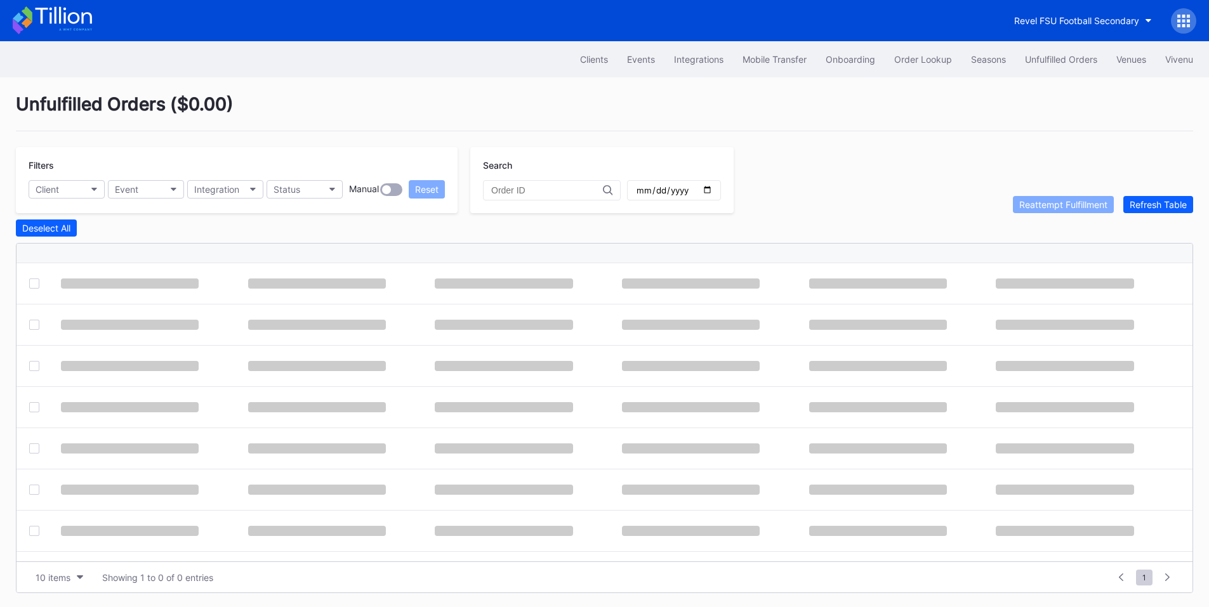 Image resolution: width=1209 pixels, height=607 pixels. What do you see at coordinates (67, 189) in the screenshot?
I see `button: Client` at bounding box center [67, 189].